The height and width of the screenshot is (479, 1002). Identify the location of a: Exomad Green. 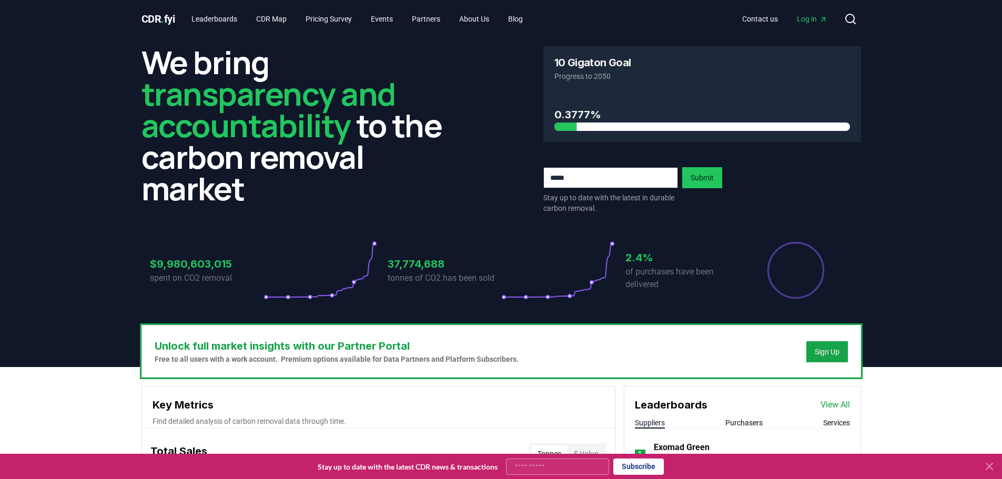
(682, 448).